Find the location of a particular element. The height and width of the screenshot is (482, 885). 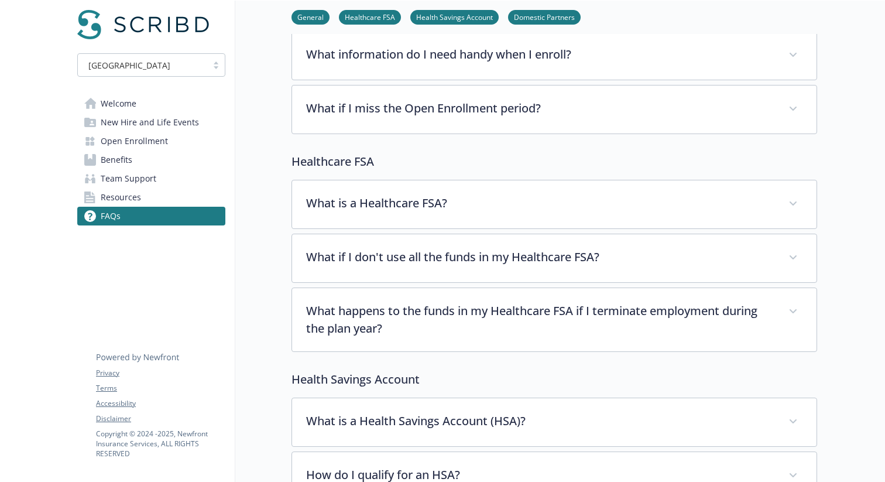

a: FAQs is located at coordinates (151, 216).